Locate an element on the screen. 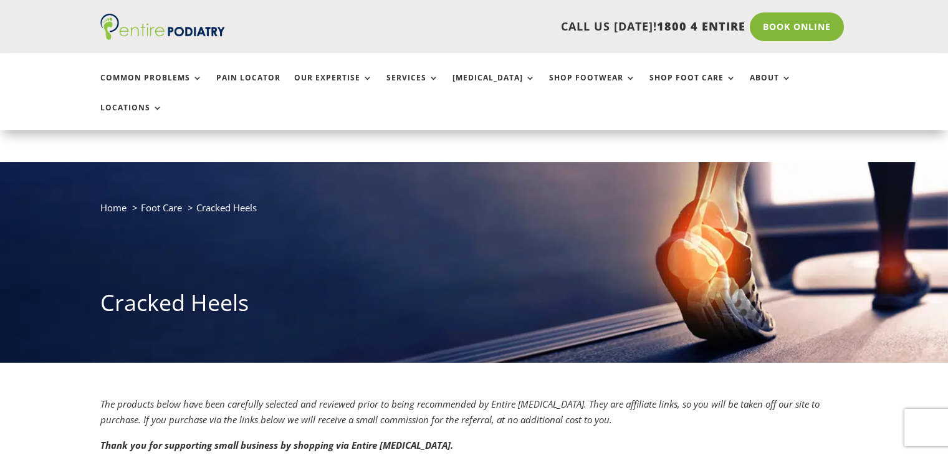 This screenshot has width=948, height=455. a: Pain Locator is located at coordinates (248, 87).